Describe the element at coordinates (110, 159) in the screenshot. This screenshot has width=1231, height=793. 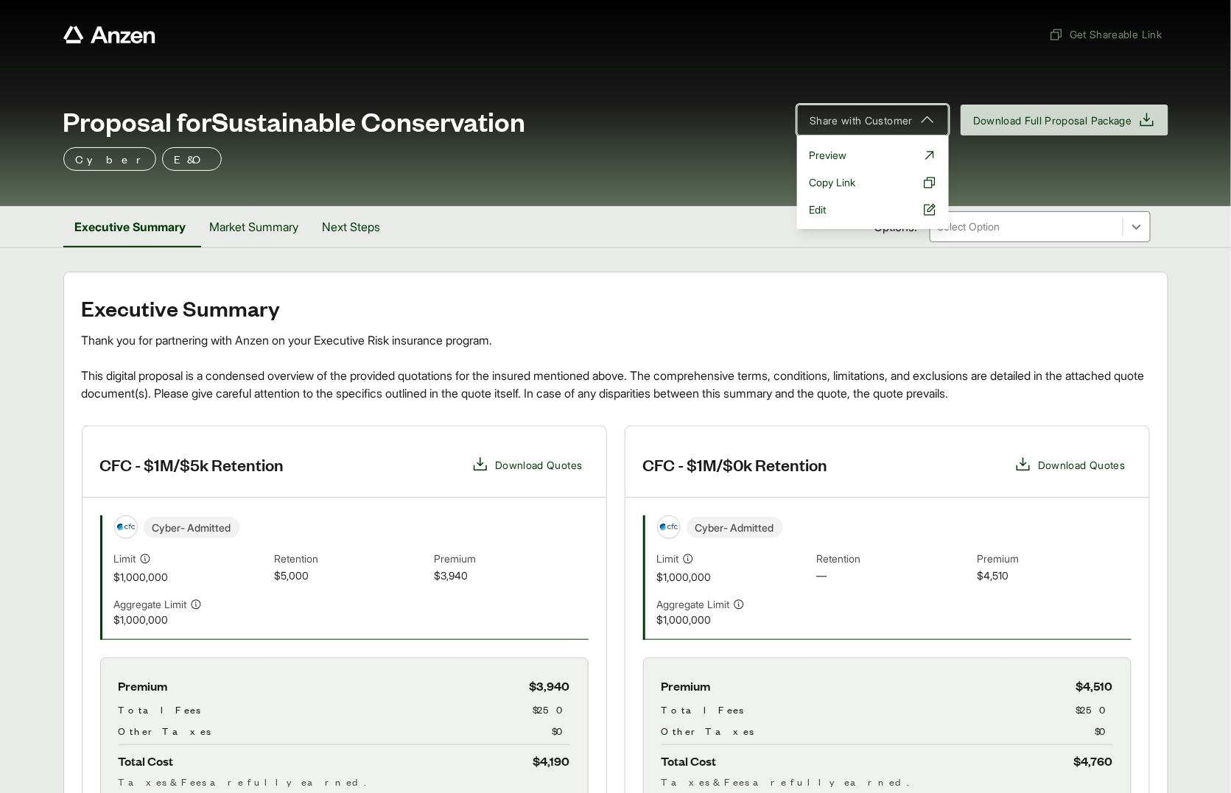
I see `p: Cyber` at that location.